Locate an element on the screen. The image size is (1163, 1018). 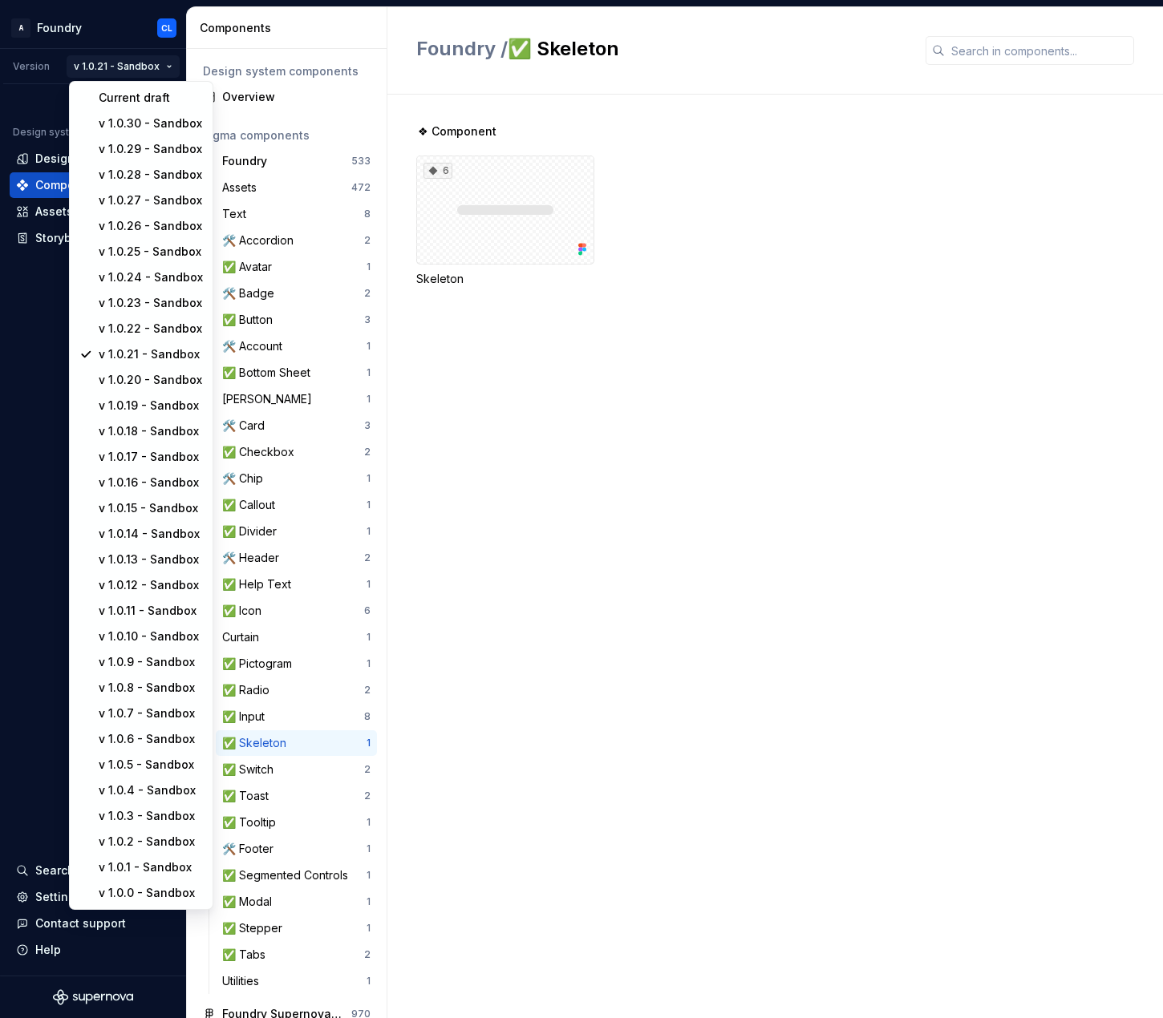
div: v 1.0.9 - Sandbox is located at coordinates (151, 662).